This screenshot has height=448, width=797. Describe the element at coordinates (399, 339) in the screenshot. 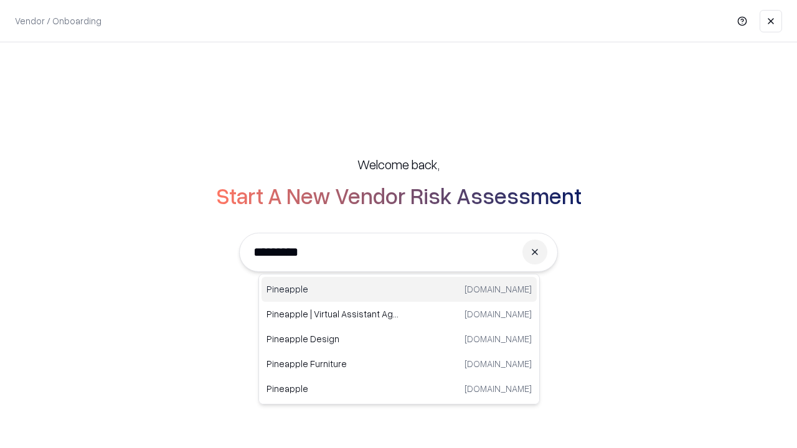

I see `div: Suggestions` at that location.